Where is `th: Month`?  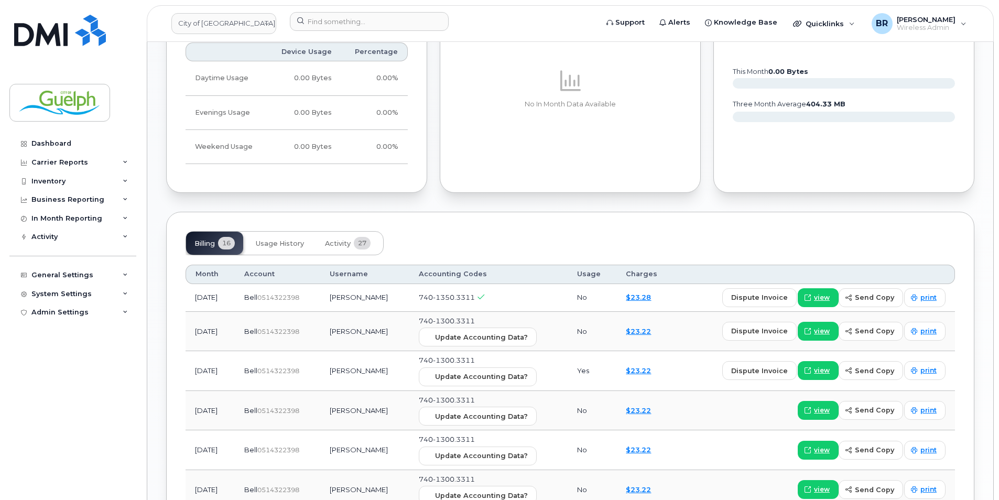
th: Month is located at coordinates (210, 274).